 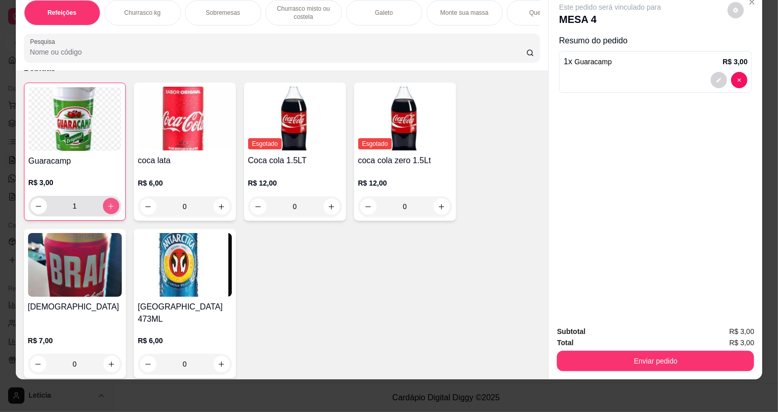 What do you see at coordinates (185, 160) in the screenshot?
I see `h4: coca lata` at bounding box center [185, 160].